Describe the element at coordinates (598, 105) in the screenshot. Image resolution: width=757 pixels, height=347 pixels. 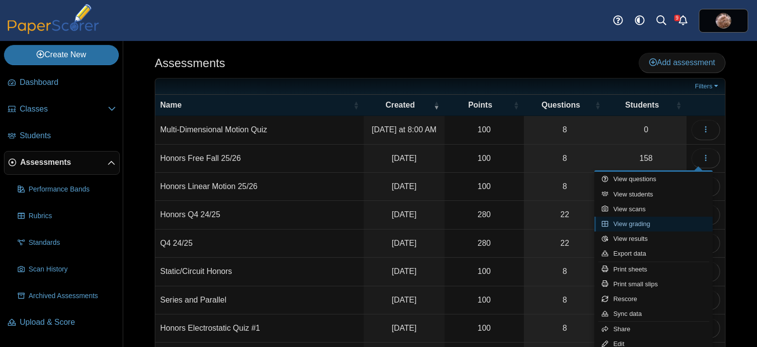
I see `span: Questions : Activate to sort` at that location.